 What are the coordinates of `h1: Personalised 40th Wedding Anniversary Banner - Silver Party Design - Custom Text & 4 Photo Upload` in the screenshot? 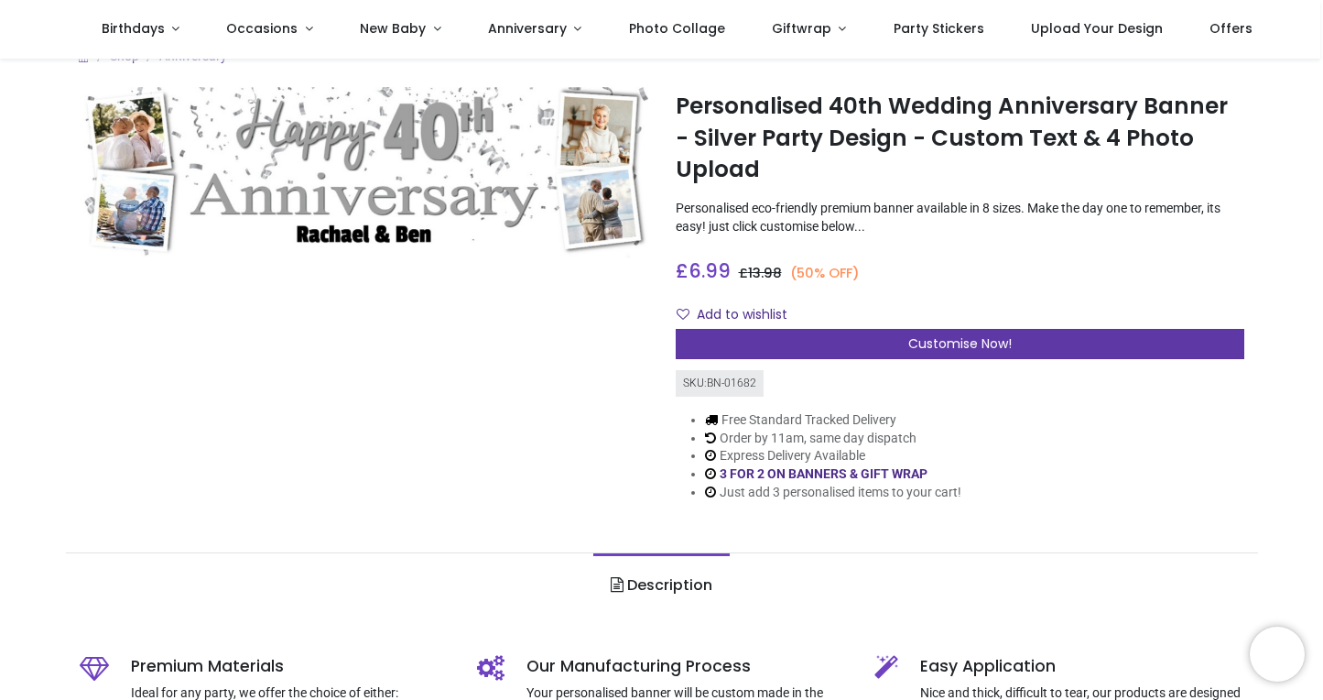 It's located at (960, 137).